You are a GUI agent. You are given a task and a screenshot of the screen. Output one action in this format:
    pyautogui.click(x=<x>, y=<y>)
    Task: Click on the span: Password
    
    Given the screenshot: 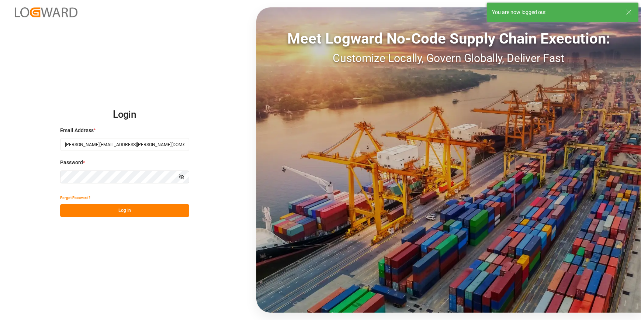 What is the action you would take?
    pyautogui.click(x=72, y=162)
    